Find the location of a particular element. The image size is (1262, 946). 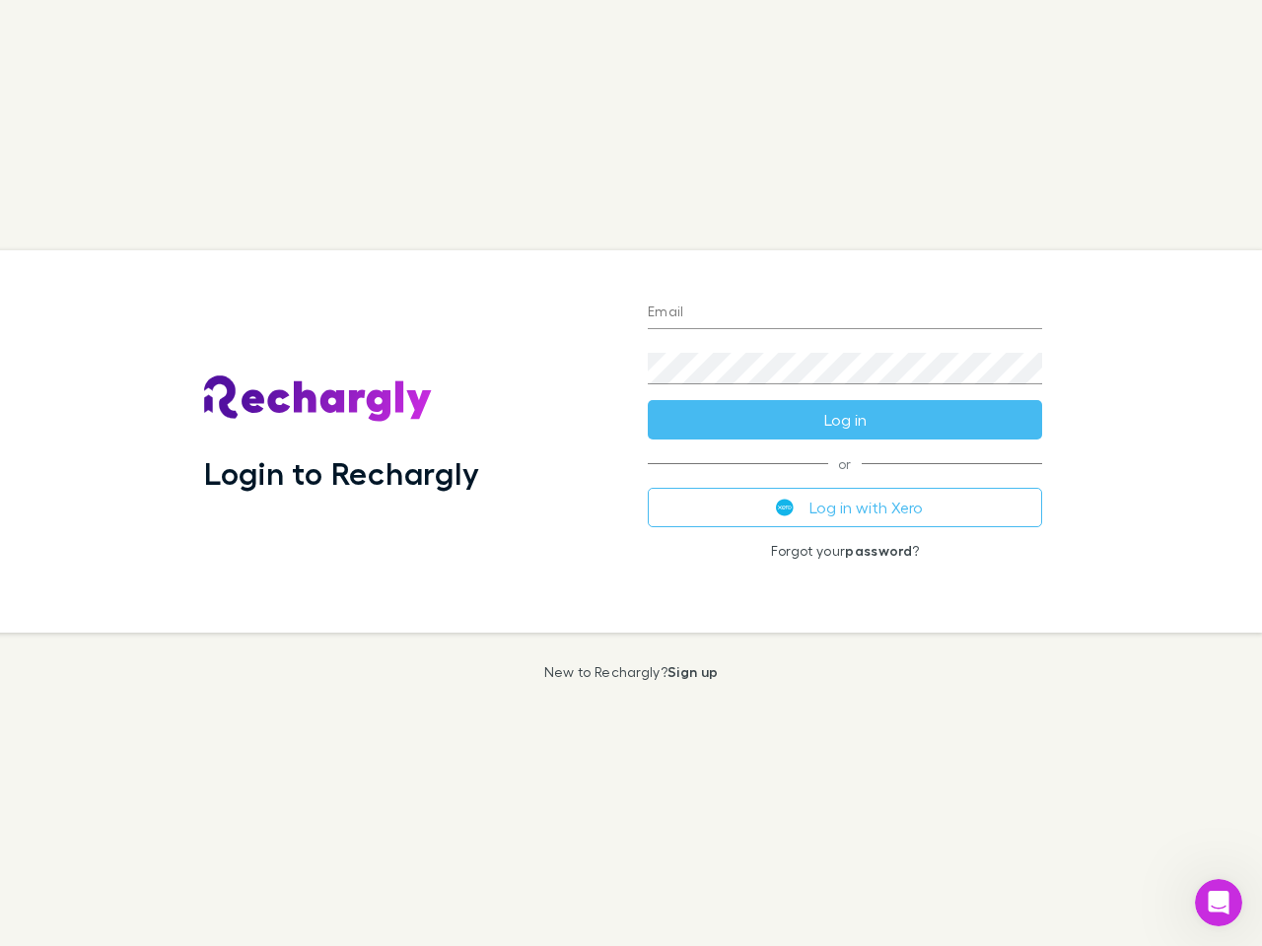

button: Log in is located at coordinates (845, 420).